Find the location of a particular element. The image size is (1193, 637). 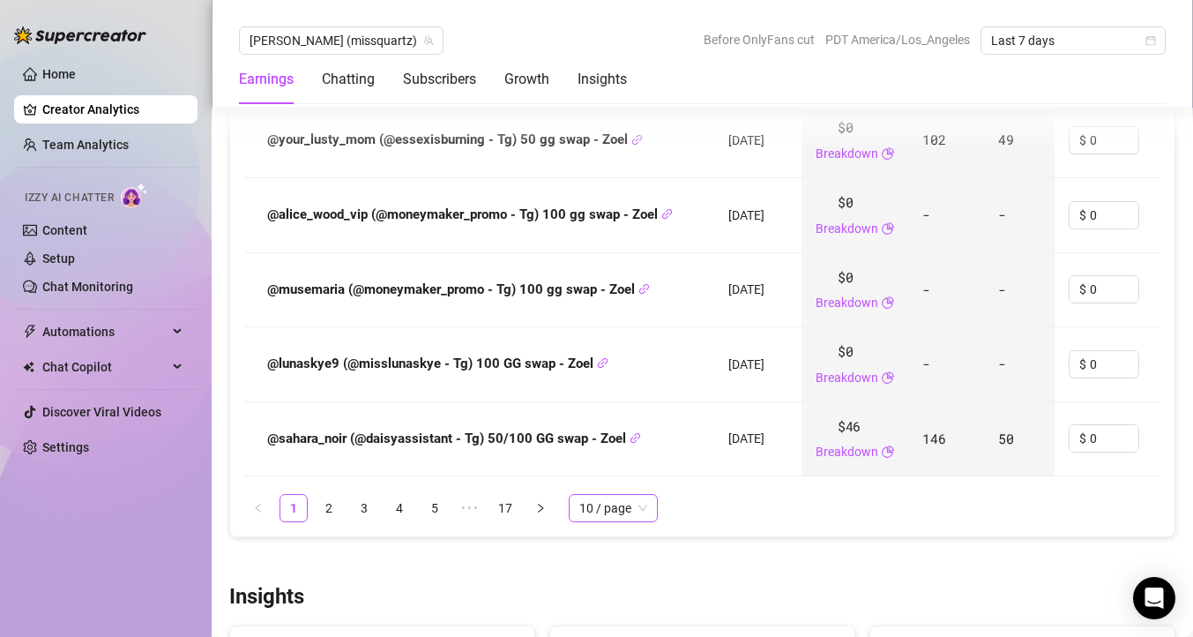

strong: @your_lusty_mom (@essexisburning - Tg) 50 gg swap - Zoel is located at coordinates (455, 139).